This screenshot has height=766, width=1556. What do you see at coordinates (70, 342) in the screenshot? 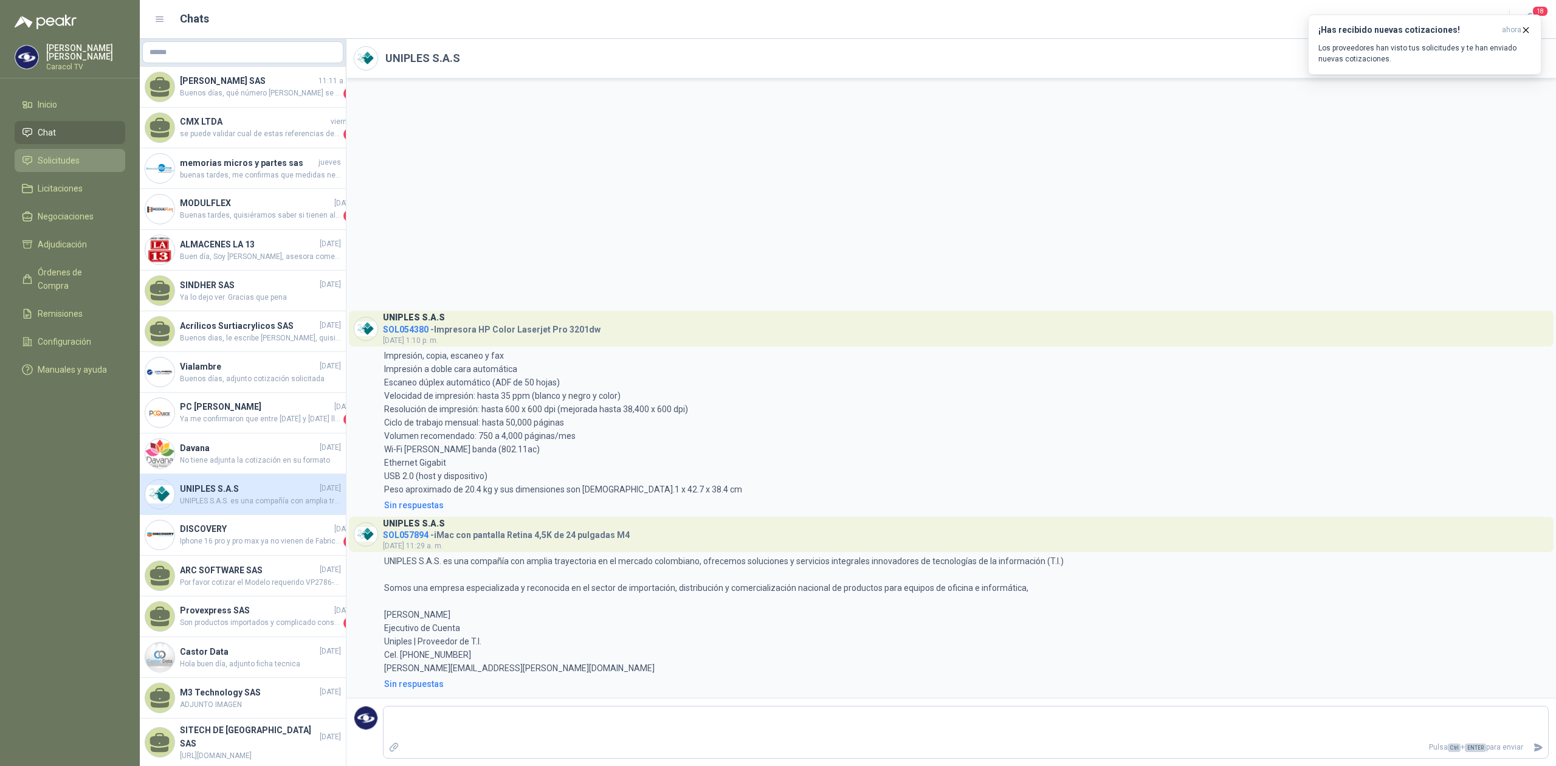
I see `a: Configuración` at bounding box center [70, 342].